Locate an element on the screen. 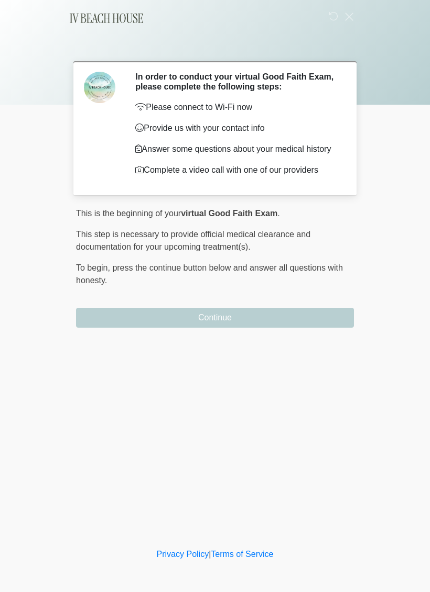 The width and height of the screenshot is (430, 592). a: Terms of Service is located at coordinates (241, 554).